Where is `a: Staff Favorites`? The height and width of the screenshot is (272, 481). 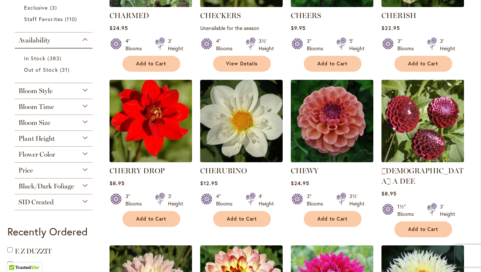
a: Staff Favorites is located at coordinates (54, 19).